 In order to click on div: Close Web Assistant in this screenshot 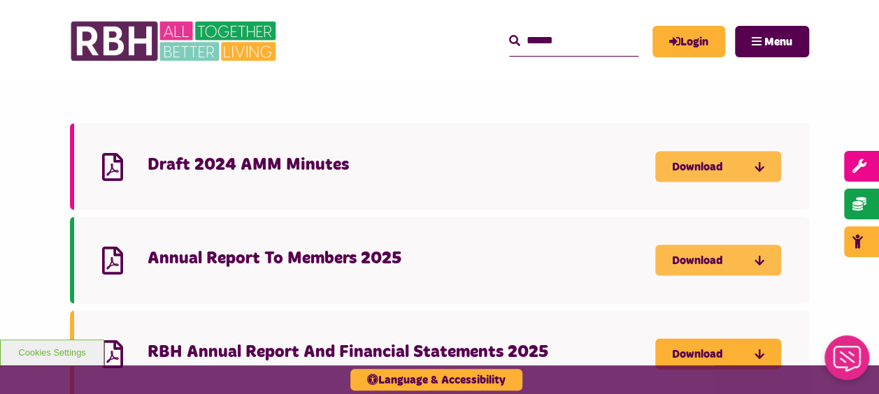, I will do `click(31, 27)`.